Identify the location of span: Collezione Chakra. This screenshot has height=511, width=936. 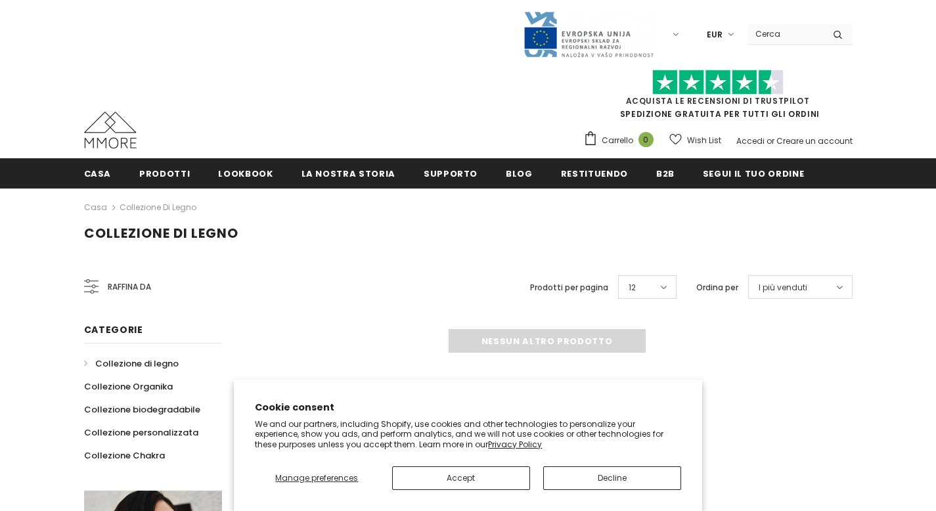
(124, 455).